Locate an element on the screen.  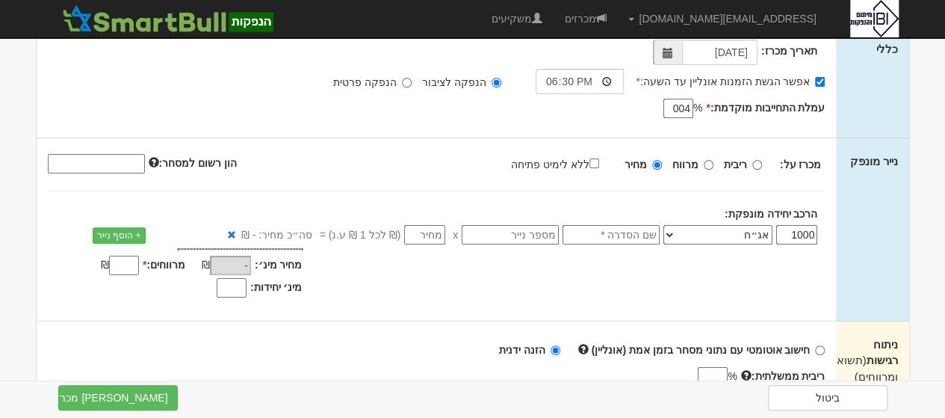
label: ניתוח רגישות is located at coordinates (872, 360).